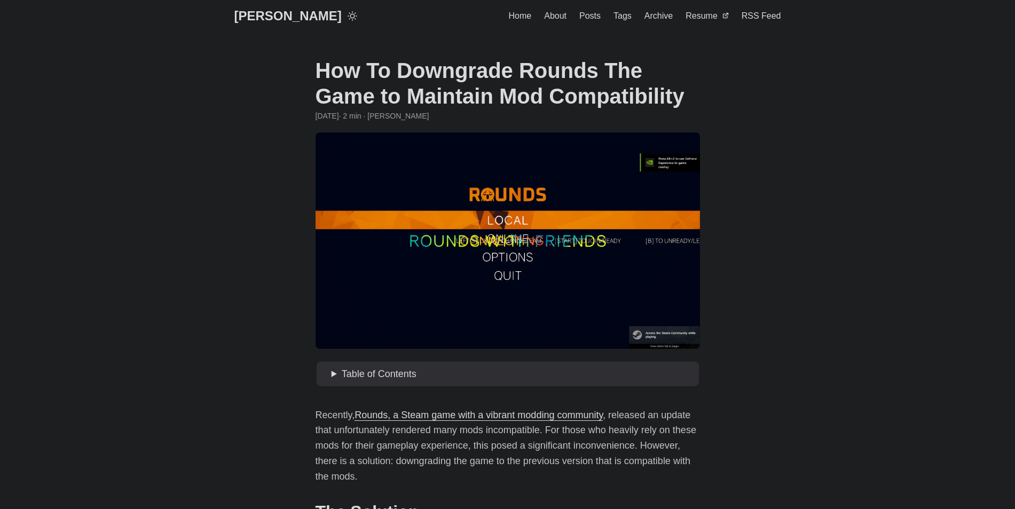 The image size is (1015, 509). I want to click on span: Table of Contents, so click(379, 374).